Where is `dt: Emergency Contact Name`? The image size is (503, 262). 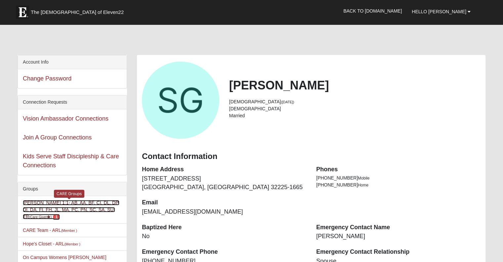 dt: Emergency Contact Name is located at coordinates (398, 227).